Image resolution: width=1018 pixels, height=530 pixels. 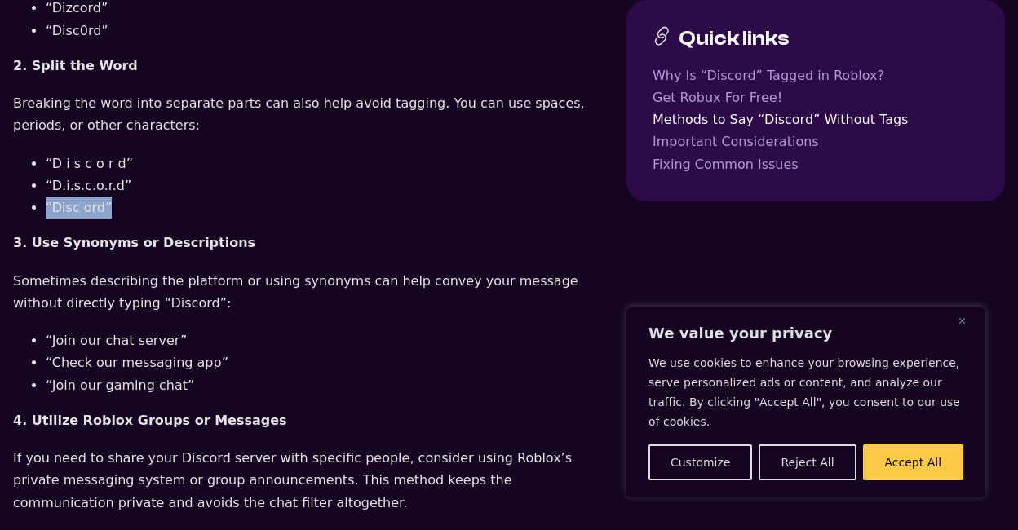 What do you see at coordinates (962, 321) in the screenshot?
I see `img: Close` at bounding box center [962, 321].